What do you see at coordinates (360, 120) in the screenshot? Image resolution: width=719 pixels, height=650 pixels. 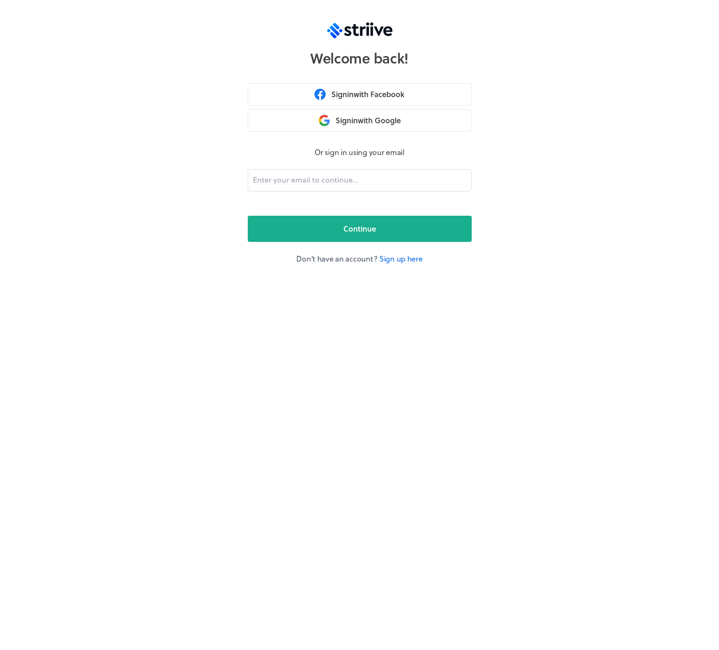 I see `button: Signinwith Google` at bounding box center [360, 120].